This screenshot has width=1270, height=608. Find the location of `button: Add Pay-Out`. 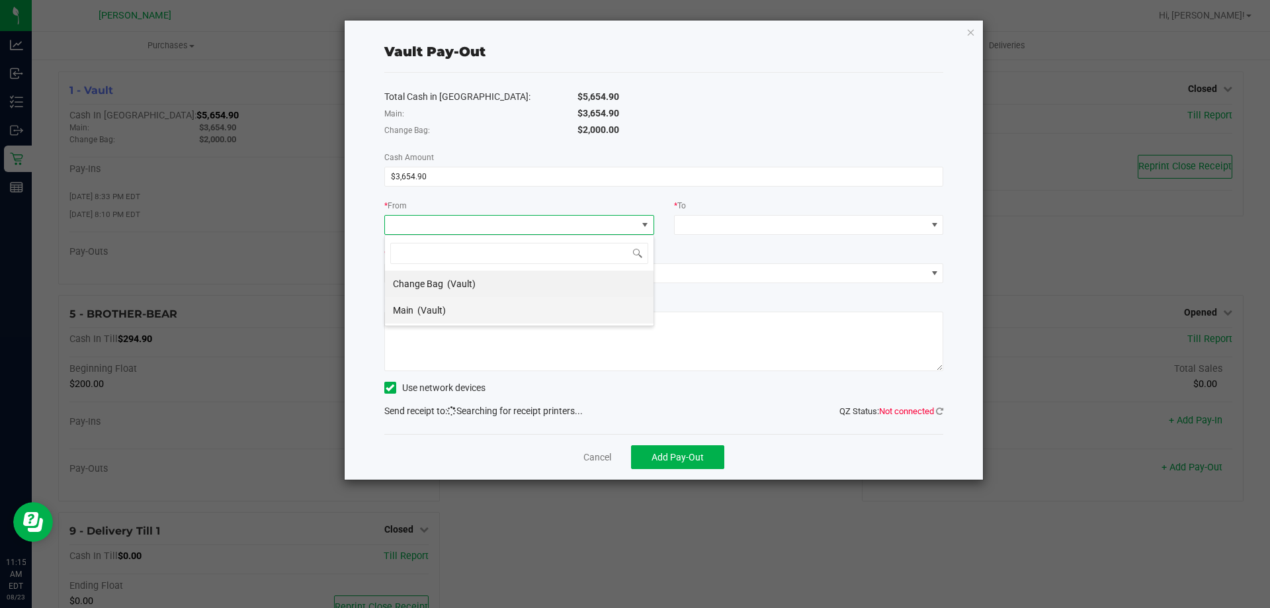

button: Add Pay-Out is located at coordinates (677, 457).